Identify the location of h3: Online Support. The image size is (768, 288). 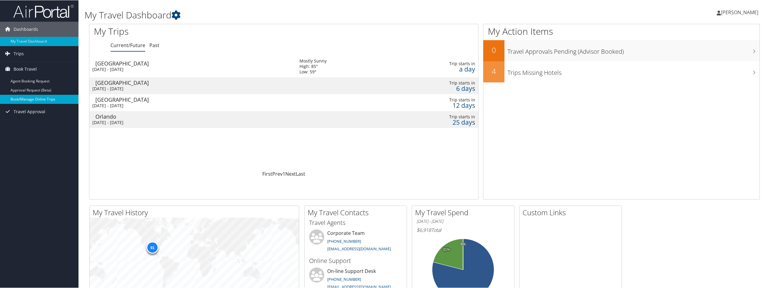
(356, 260).